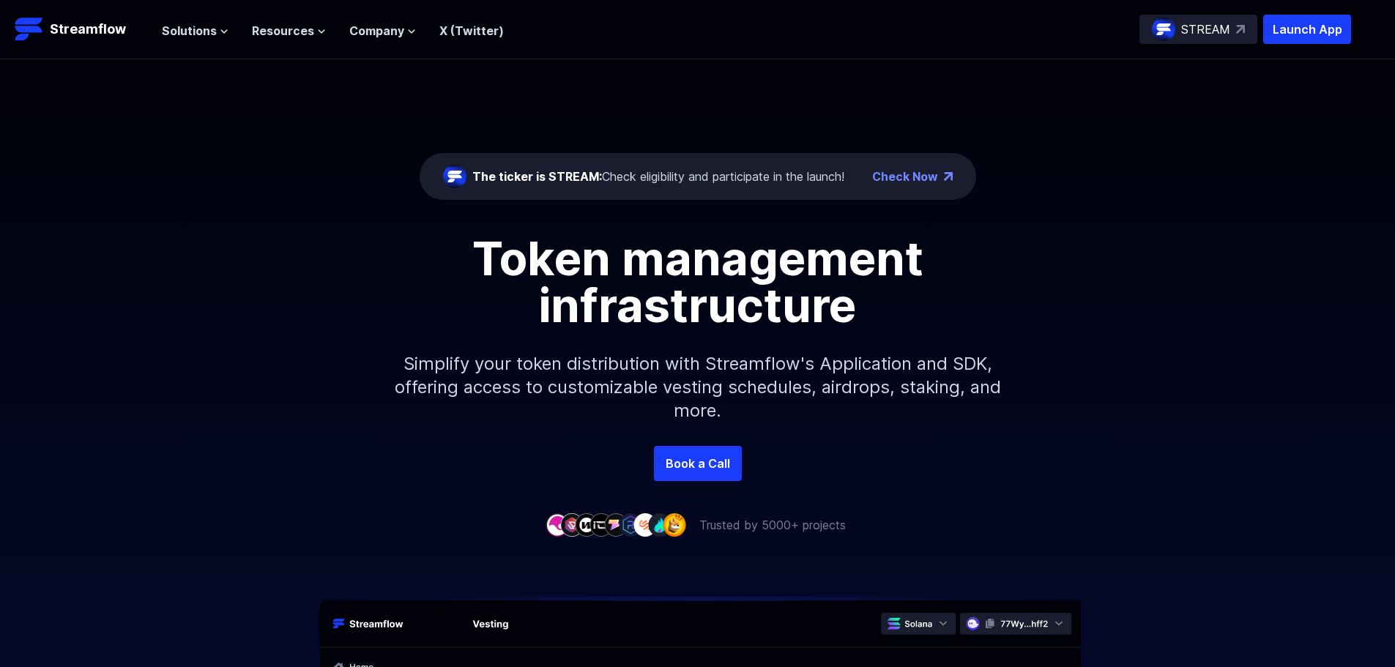 This screenshot has height=667, width=1395. What do you see at coordinates (283, 31) in the screenshot?
I see `span: Resources` at bounding box center [283, 31].